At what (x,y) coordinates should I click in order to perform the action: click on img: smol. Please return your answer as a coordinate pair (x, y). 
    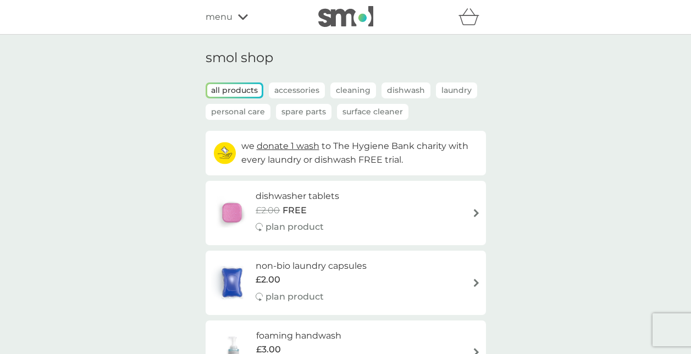
    Looking at the image, I should click on (346, 16).